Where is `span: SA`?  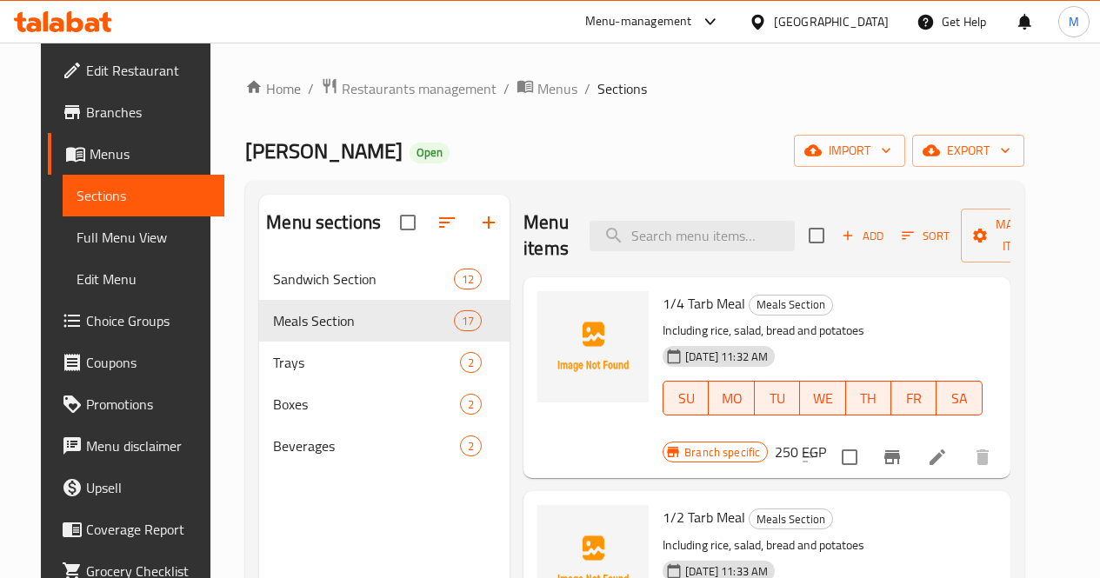 span: SA is located at coordinates (959, 398).